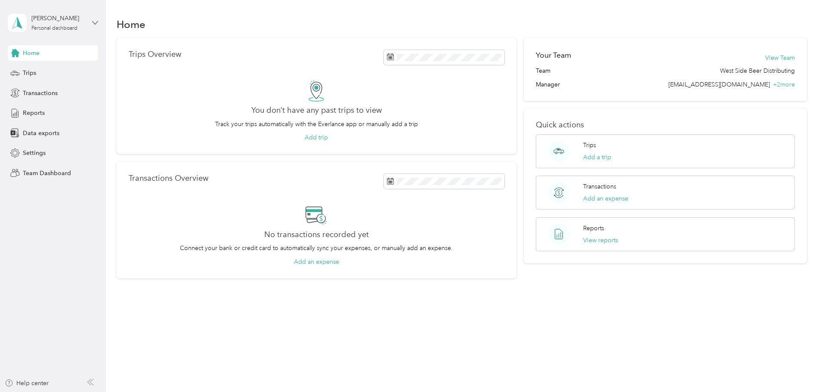 The width and height of the screenshot is (822, 392). What do you see at coordinates (597, 157) in the screenshot?
I see `button: Add a trip` at bounding box center [597, 157].